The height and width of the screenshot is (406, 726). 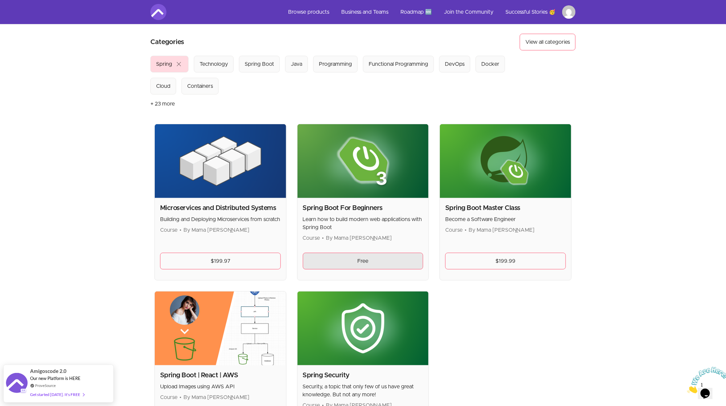 I want to click on img: Profile image for m, so click(x=569, y=12).